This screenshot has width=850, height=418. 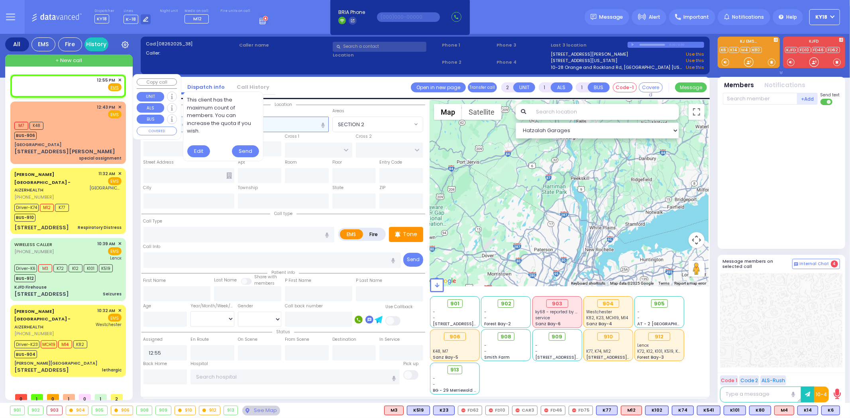 I want to click on span: 10:32 AM, so click(x=106, y=311).